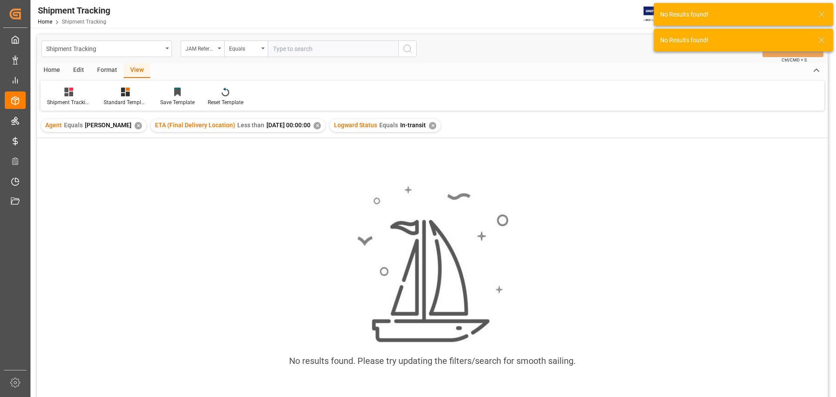 The height and width of the screenshot is (397, 836). I want to click on div: Save Template, so click(177, 102).